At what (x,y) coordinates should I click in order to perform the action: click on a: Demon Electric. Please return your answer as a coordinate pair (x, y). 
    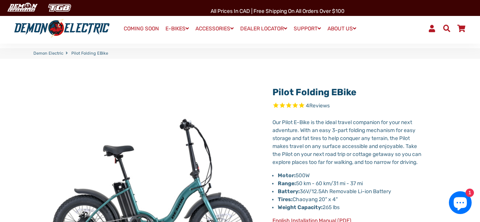
    Looking at the image, I should click on (48, 54).